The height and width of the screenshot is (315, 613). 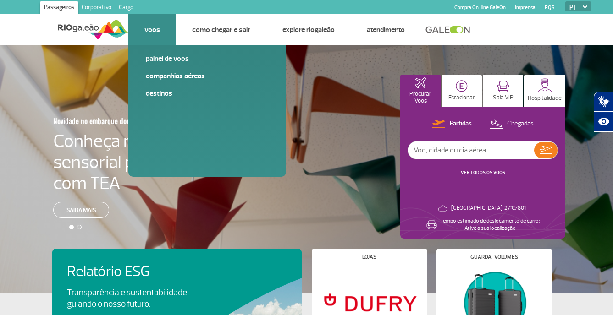 What do you see at coordinates (152, 162) in the screenshot?
I see `h4: Conheça nossa sala sensorial para passageiros com TEA` at bounding box center [152, 162].